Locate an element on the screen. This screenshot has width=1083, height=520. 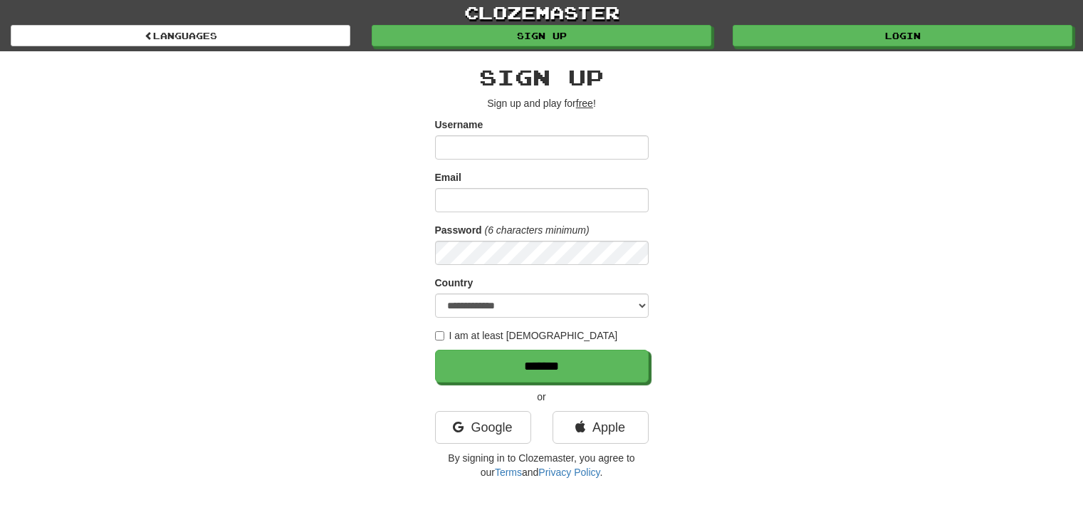
a: Languages is located at coordinates (180, 36).